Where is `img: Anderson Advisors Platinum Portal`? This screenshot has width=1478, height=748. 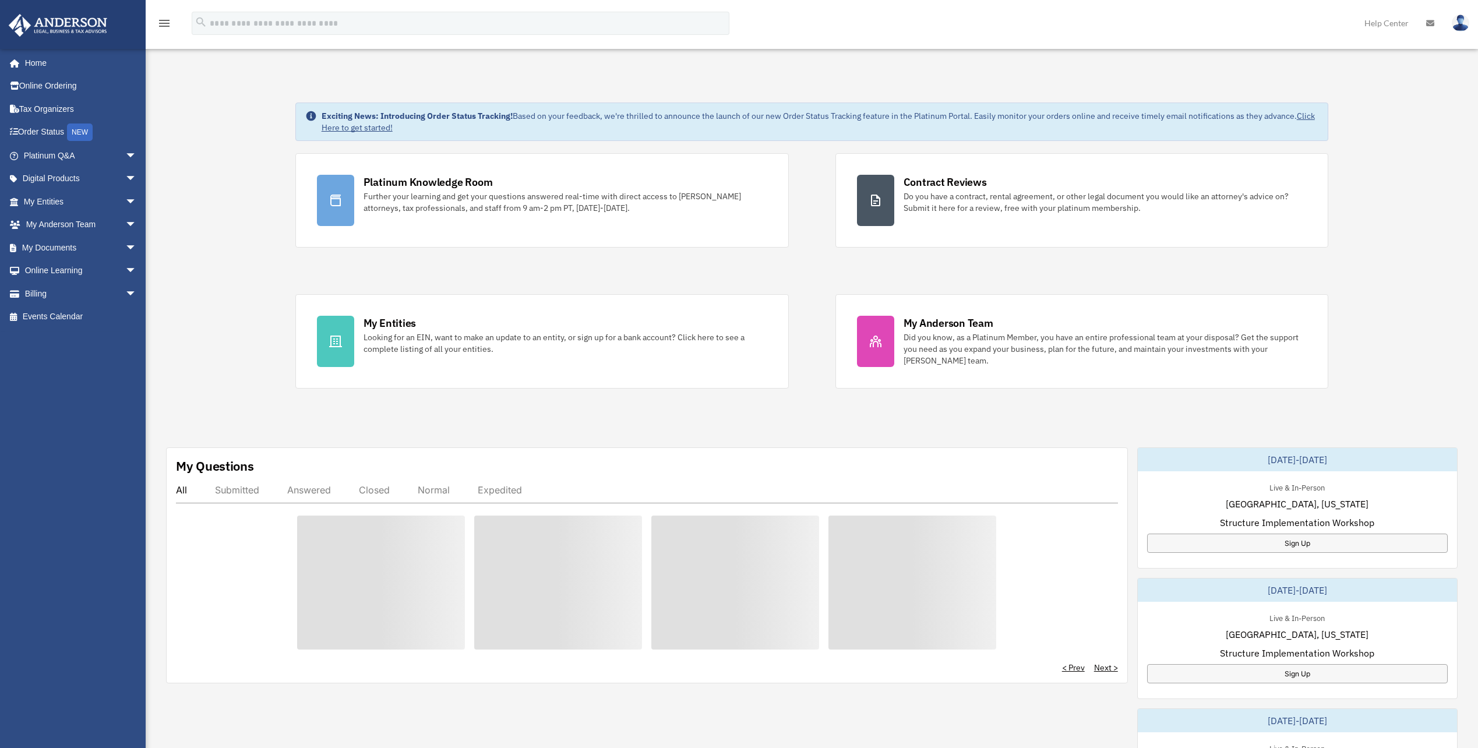 img: Anderson Advisors Platinum Portal is located at coordinates (58, 25).